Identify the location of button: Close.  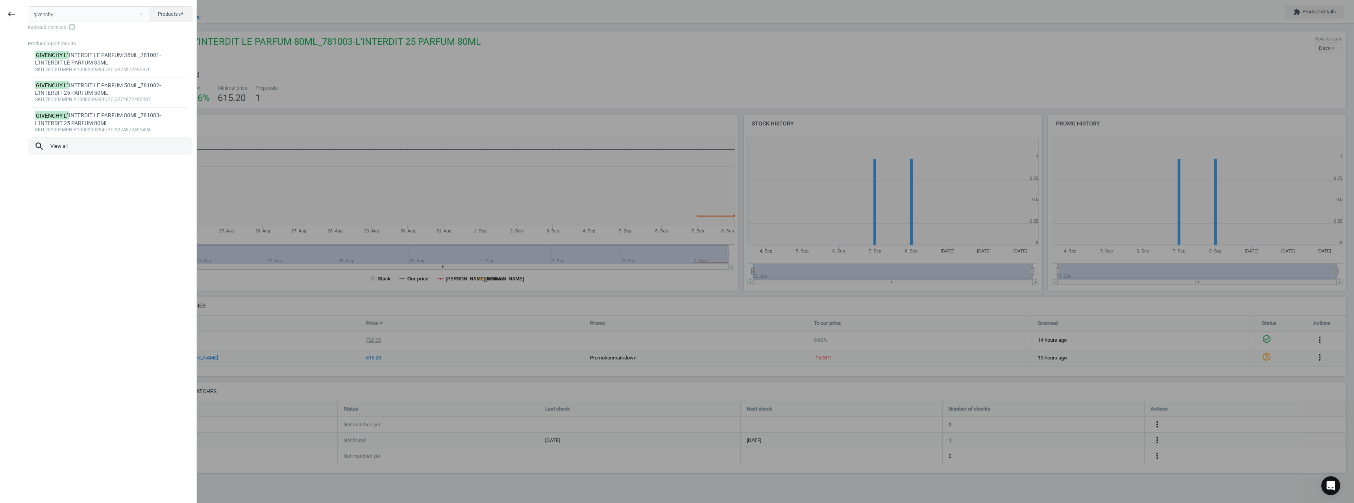
(141, 14).